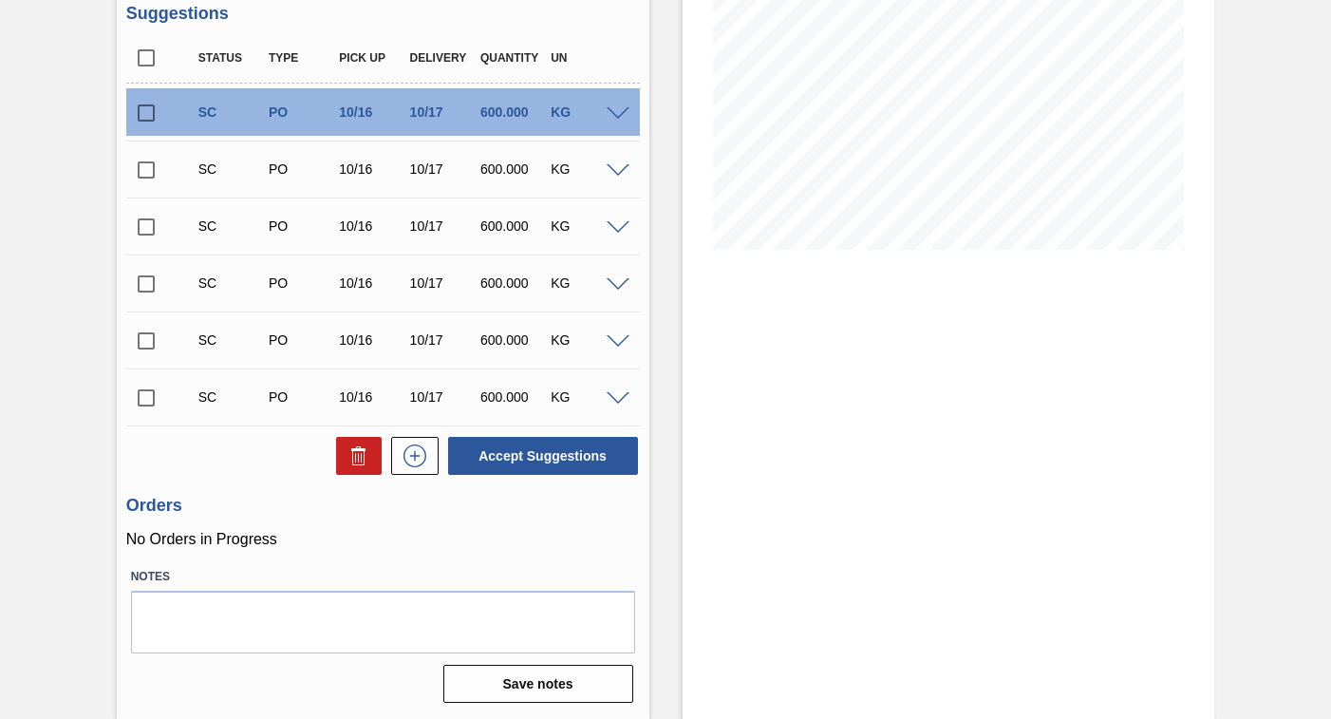 The image size is (1331, 719). Describe the element at coordinates (538, 684) in the screenshot. I see `button: Save notes` at that location.